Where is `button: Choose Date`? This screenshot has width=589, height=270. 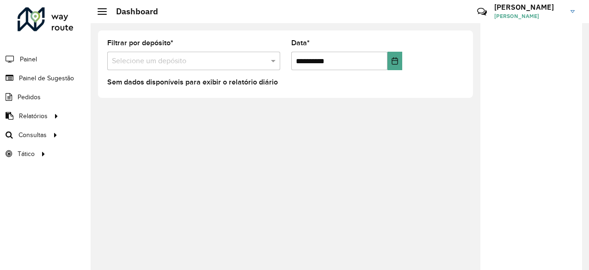 button: Choose Date is located at coordinates (395, 61).